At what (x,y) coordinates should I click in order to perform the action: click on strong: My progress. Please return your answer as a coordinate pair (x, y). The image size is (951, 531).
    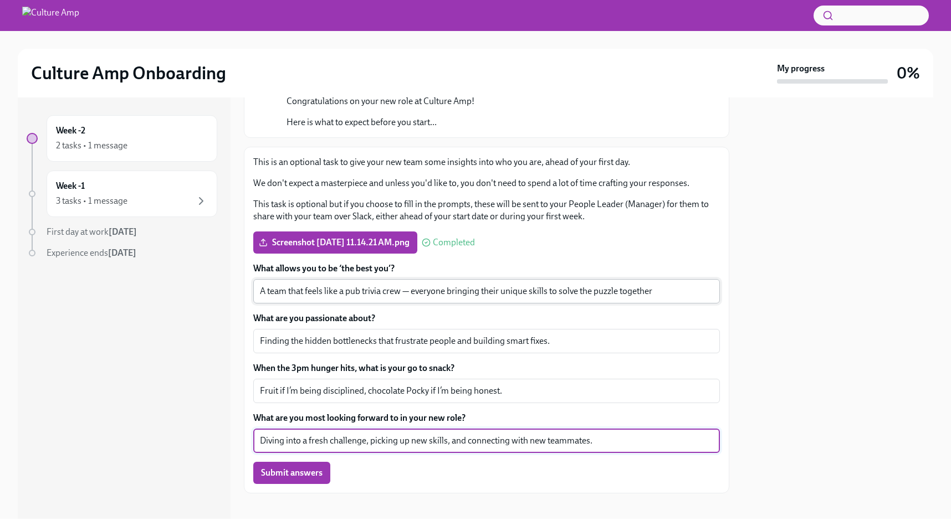
    Looking at the image, I should click on (801, 69).